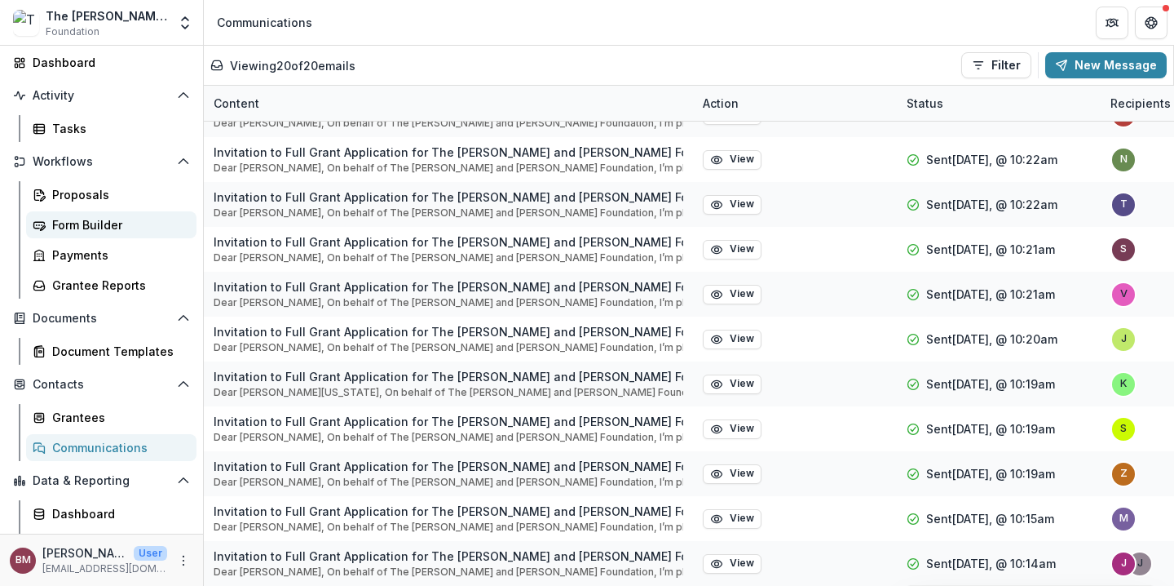 The width and height of the screenshot is (1174, 586). What do you see at coordinates (996, 65) in the screenshot?
I see `button: Filter` at bounding box center [996, 65].